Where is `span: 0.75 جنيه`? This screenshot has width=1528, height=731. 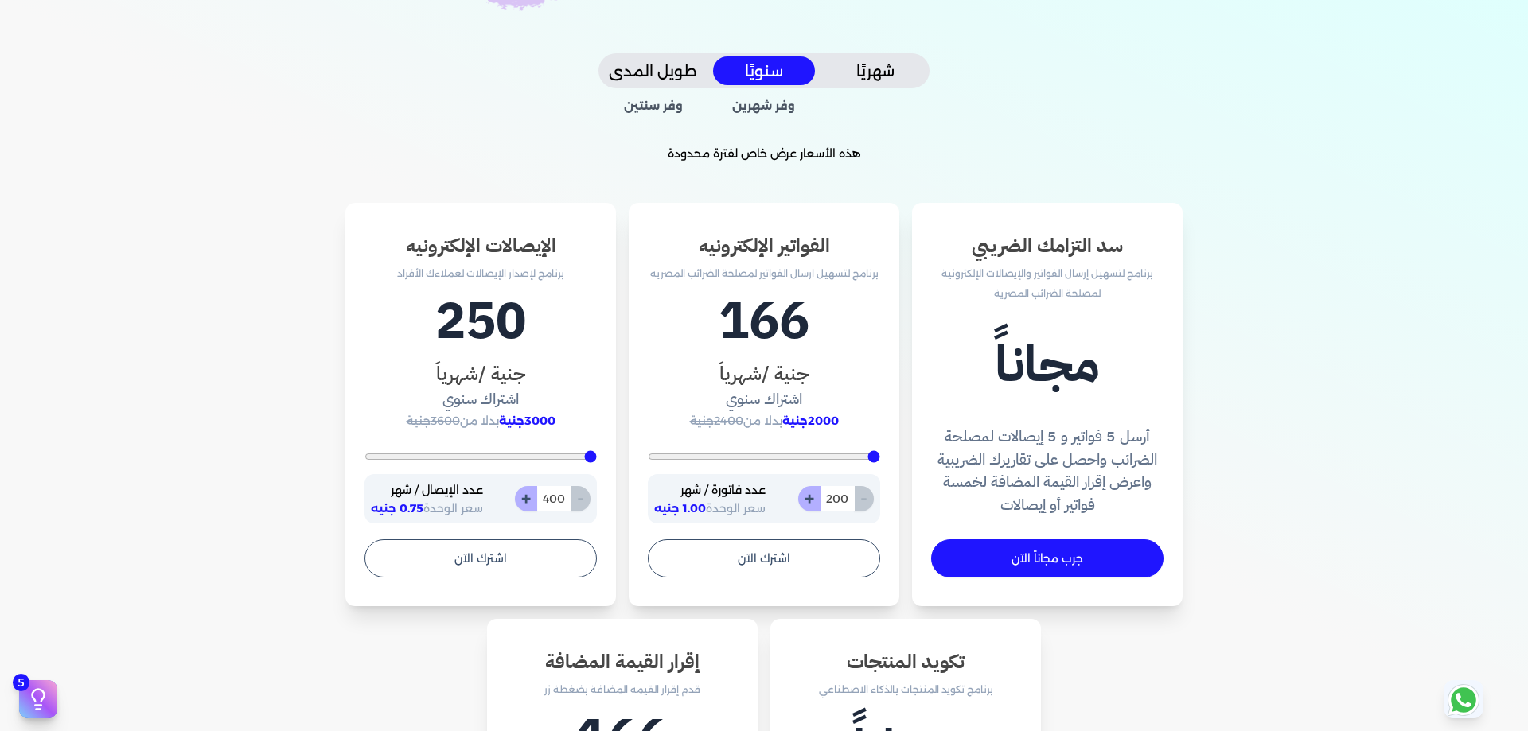 span: 0.75 جنيه is located at coordinates (397, 509).